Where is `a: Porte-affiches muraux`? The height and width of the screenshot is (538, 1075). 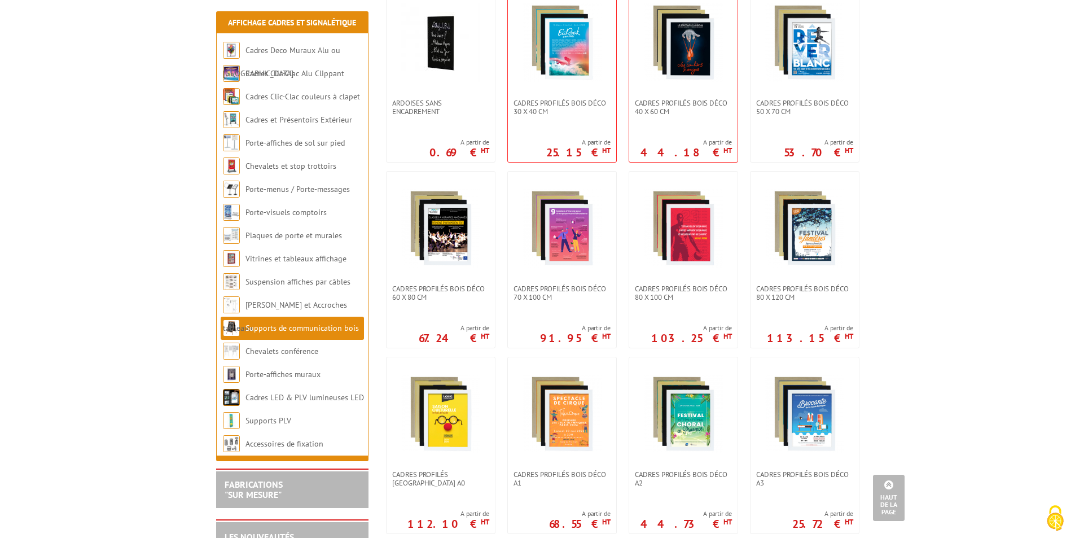
a: Porte-affiches muraux is located at coordinates (283, 374).